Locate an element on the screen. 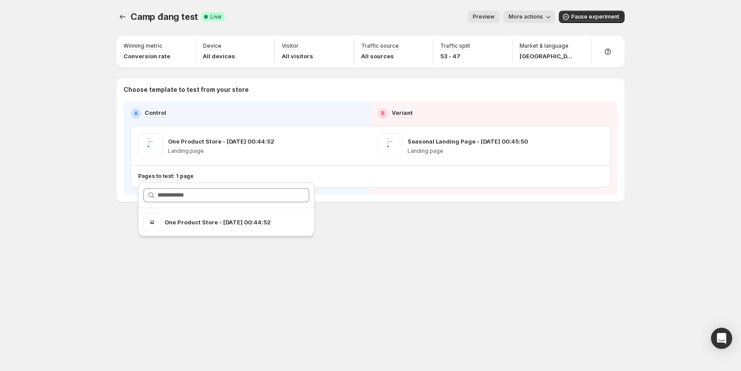  p: Choose template to test from your store is located at coordinates (371, 90).